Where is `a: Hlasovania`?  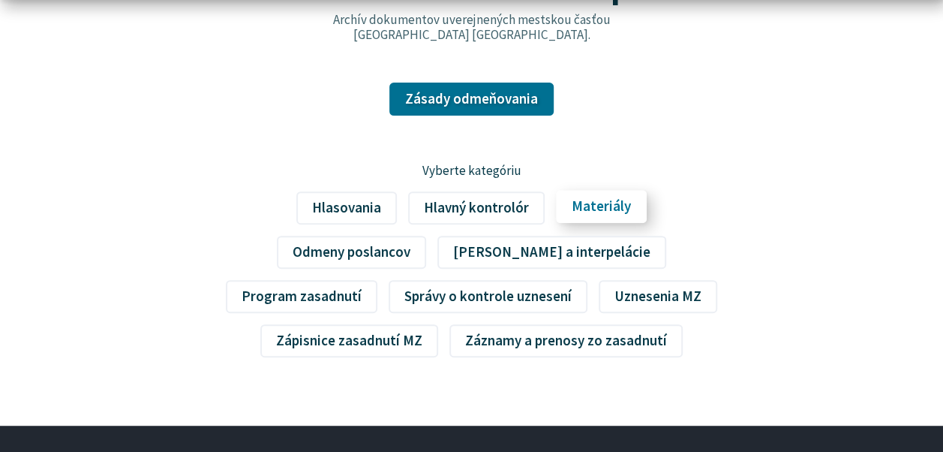 a: Hlasovania is located at coordinates (347, 208).